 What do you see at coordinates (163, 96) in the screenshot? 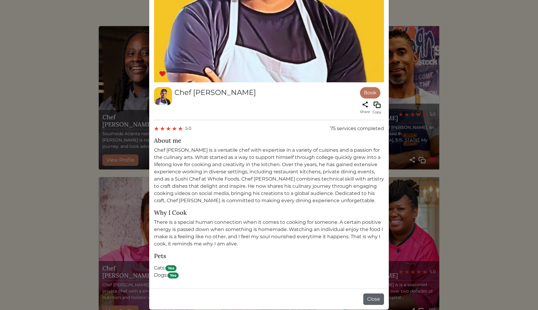
I see `img: 825a8dd3fd5f1f1a6631ae666a092802` at bounding box center [163, 96].